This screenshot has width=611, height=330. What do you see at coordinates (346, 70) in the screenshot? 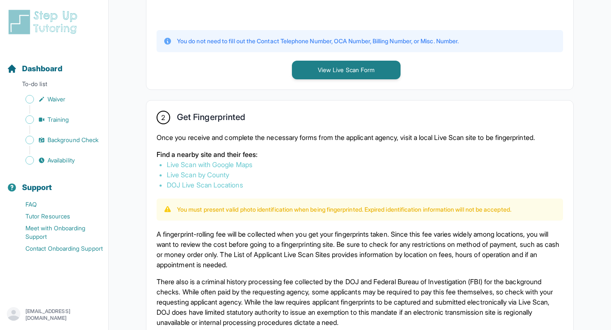
I see `button: View Live Scan Form` at bounding box center [346, 70].